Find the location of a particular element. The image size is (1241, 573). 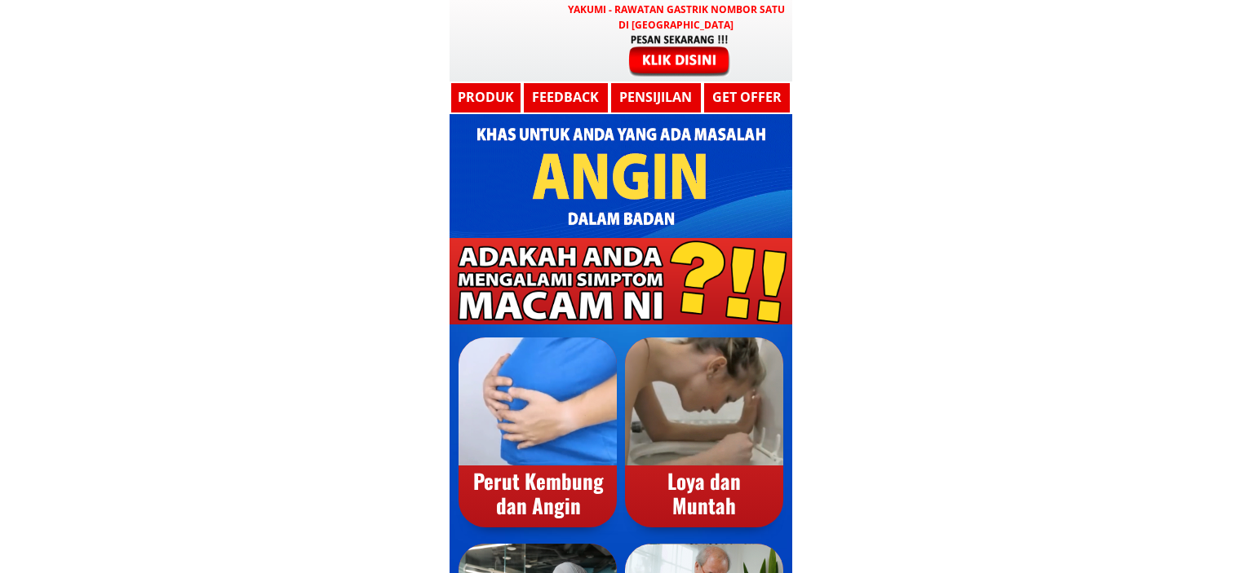

h3: Produk is located at coordinates (485, 98).